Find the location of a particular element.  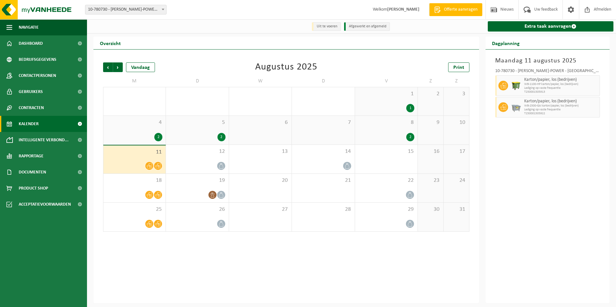

span: Kalender is located at coordinates (29, 124).